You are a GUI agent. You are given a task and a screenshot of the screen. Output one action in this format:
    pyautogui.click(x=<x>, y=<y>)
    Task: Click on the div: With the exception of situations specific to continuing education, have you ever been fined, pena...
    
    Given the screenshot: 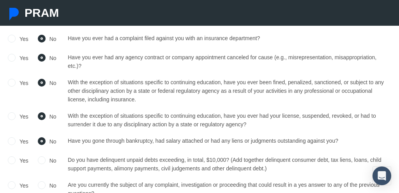 What is the action you would take?
    pyautogui.click(x=232, y=91)
    